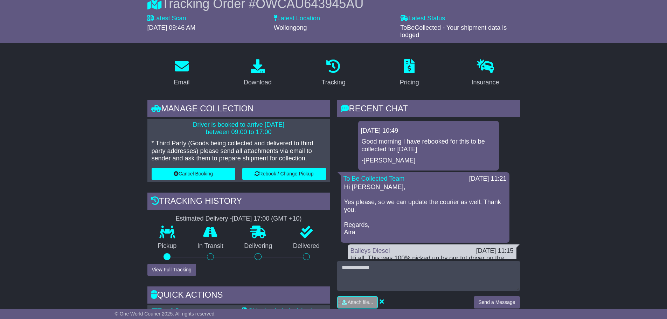 The width and height of the screenshot is (667, 319). What do you see at coordinates (239, 151) in the screenshot?
I see `p: * Third Party (Goods being collected and delivered to third party addresses) please send all atta...` at bounding box center [239, 151].